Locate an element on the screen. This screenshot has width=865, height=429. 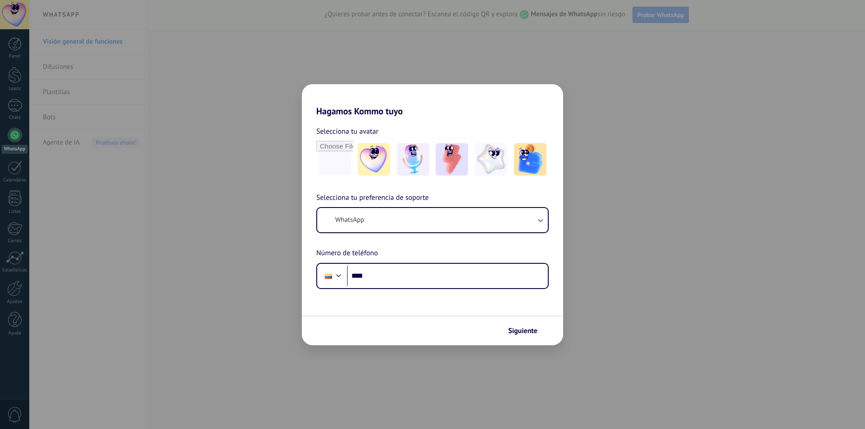
button: WhatsApp is located at coordinates (432, 220).